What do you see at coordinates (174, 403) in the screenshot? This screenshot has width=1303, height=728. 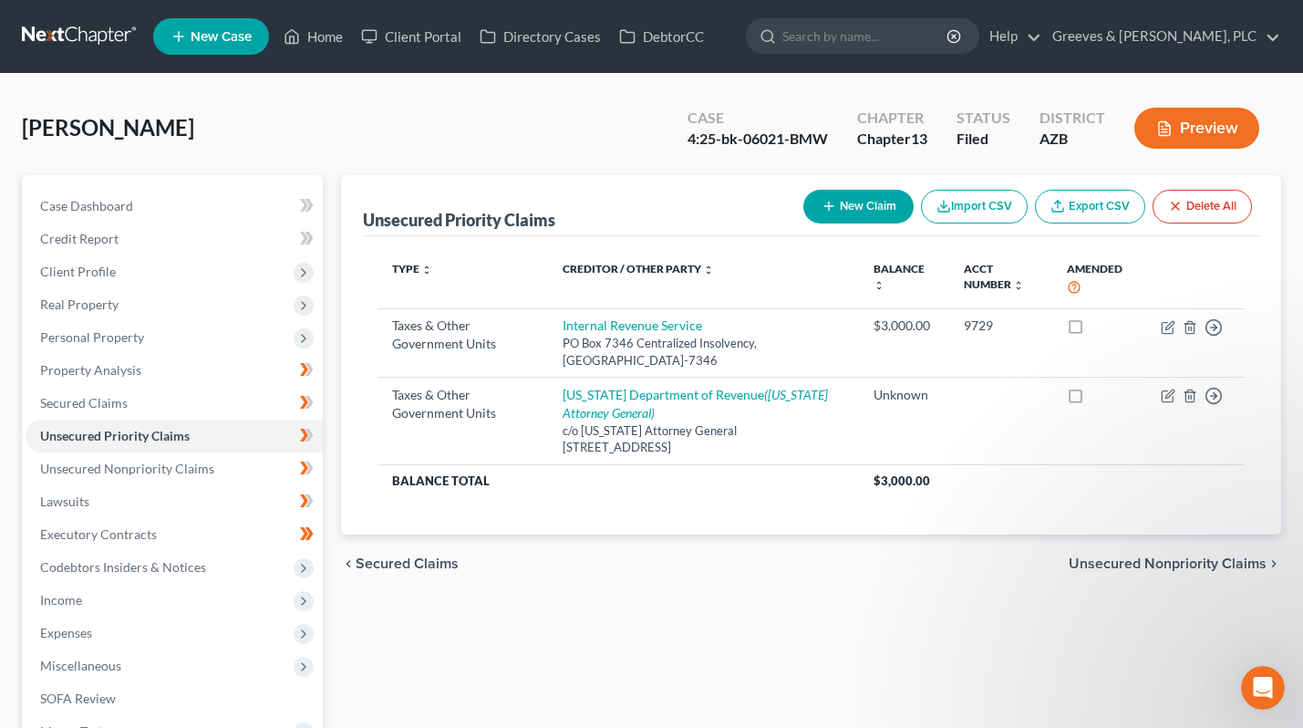 I see `a: Secured Claims` at bounding box center [174, 403].